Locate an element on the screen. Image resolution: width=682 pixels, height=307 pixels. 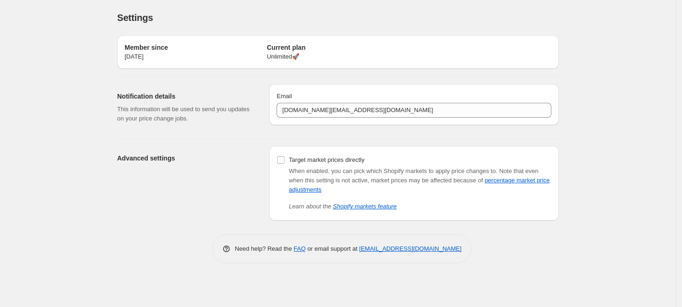
p: This information will be used to send you updates on your price change jobs. is located at coordinates (186, 114).